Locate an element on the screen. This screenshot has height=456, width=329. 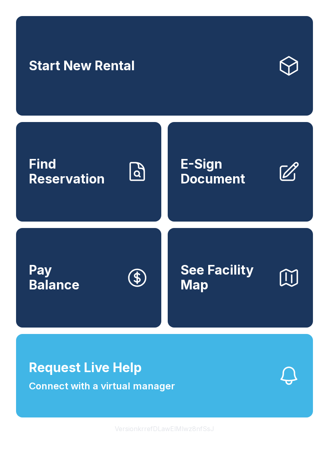
span: See Facility Map is located at coordinates (226, 277).